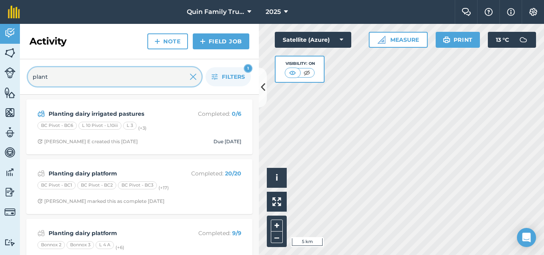  What do you see at coordinates (511, 12) in the screenshot?
I see `img: svg+xml;base64,PHN2ZyB4bWxucz0iaHR0cDovL3d3dy53My5vcmcvMjAwMC9zdmciIHdpZHRoPSIxNyIgaGVpZ2h0PSIxNy...` at bounding box center [511, 12].